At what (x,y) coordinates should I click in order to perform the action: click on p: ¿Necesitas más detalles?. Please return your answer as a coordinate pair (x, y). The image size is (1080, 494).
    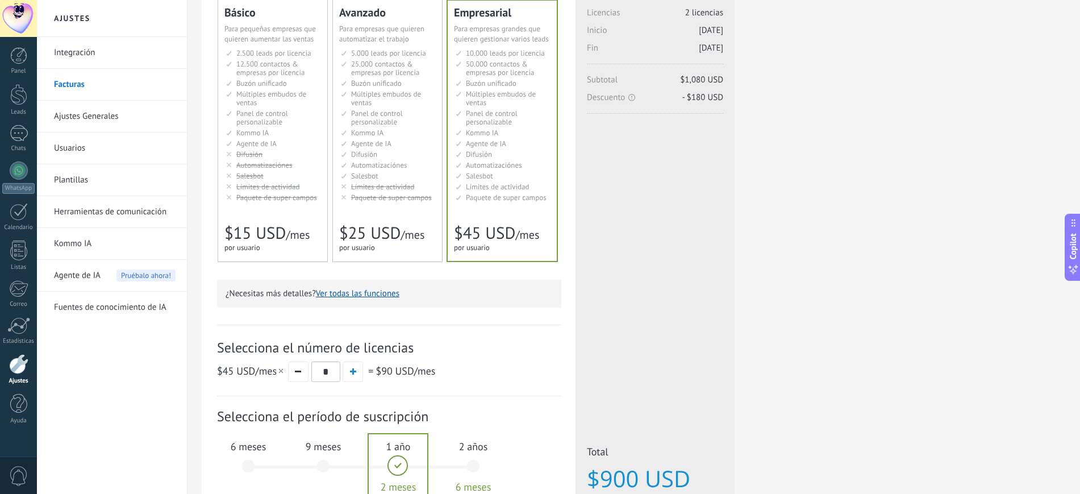
    Looking at the image, I should click on (389, 293).